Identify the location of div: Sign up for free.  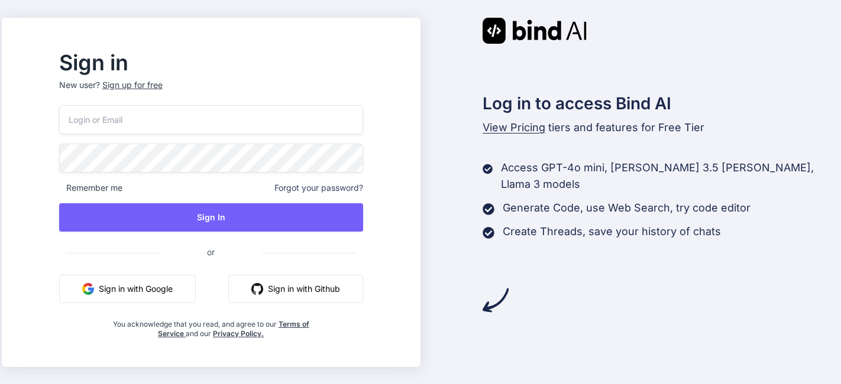
(132, 85).